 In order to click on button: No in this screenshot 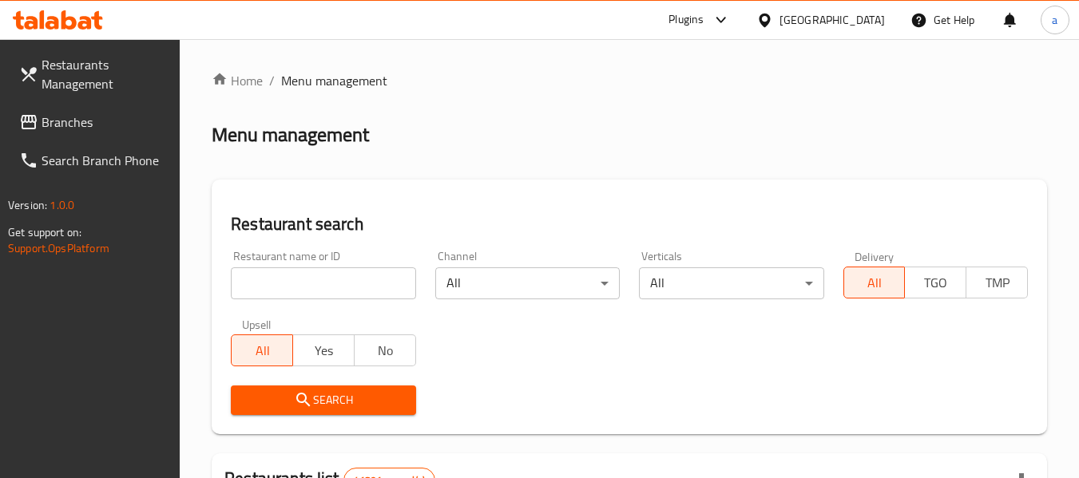, I will do `click(385, 351)`.